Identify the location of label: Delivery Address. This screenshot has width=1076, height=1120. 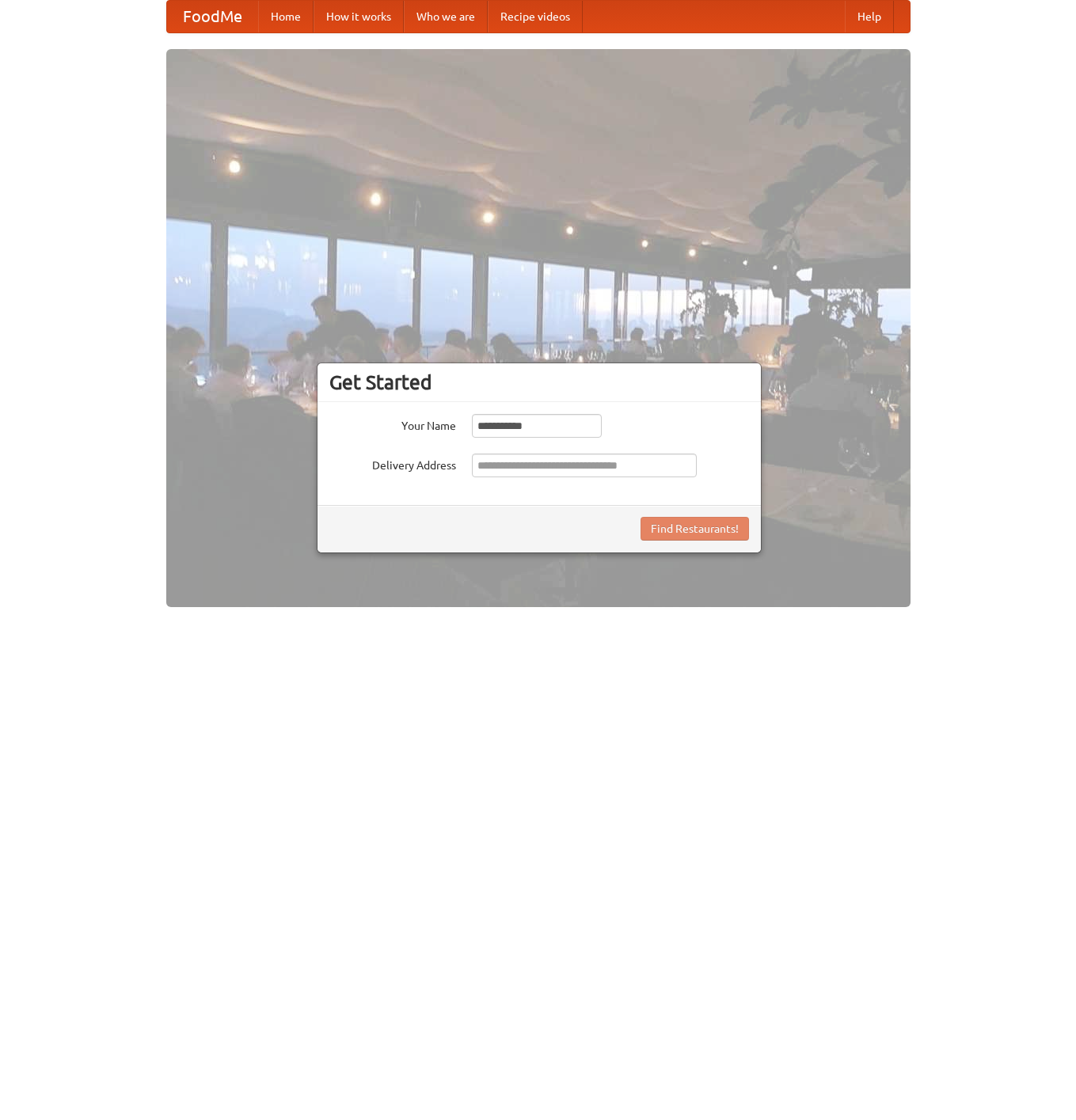
(393, 463).